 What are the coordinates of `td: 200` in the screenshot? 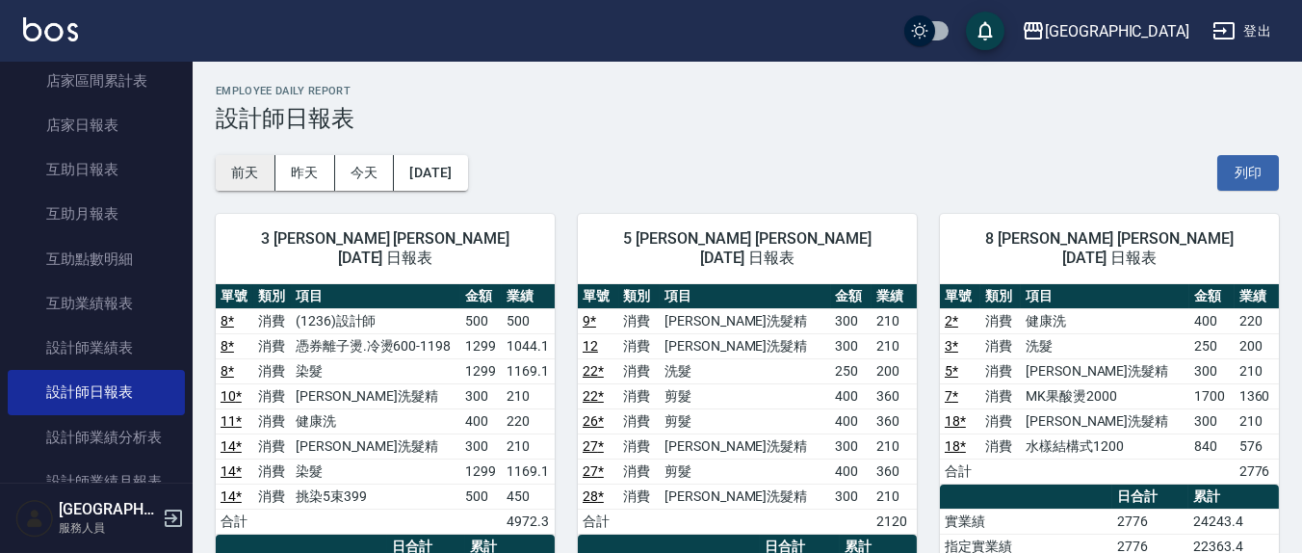 It's located at (893, 371).